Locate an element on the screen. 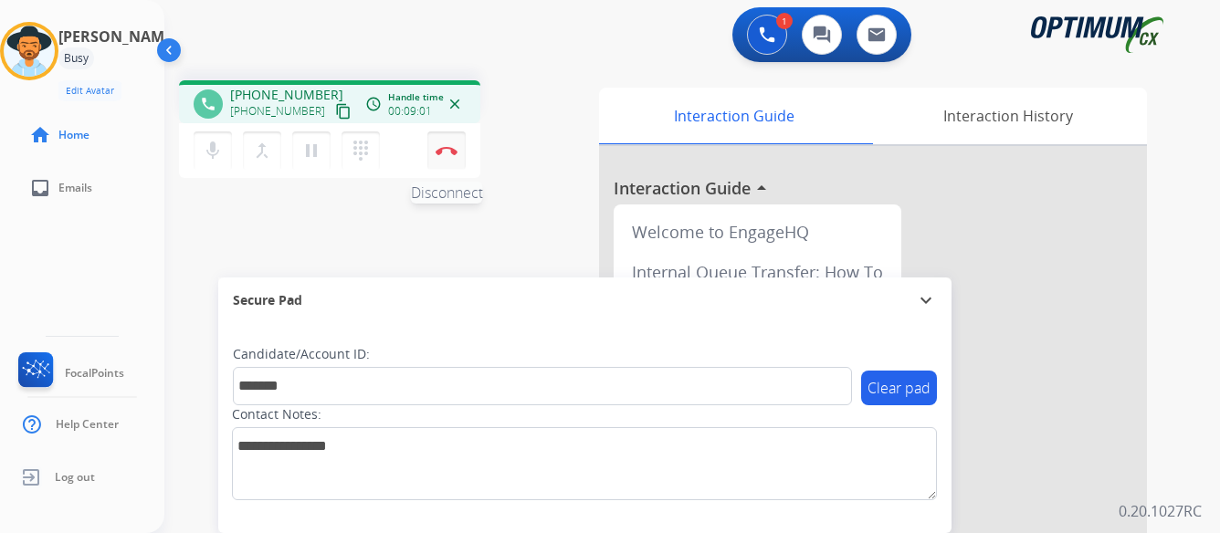 The height and width of the screenshot is (533, 1220). p: 0.20.1027RC is located at coordinates (1160, 511).